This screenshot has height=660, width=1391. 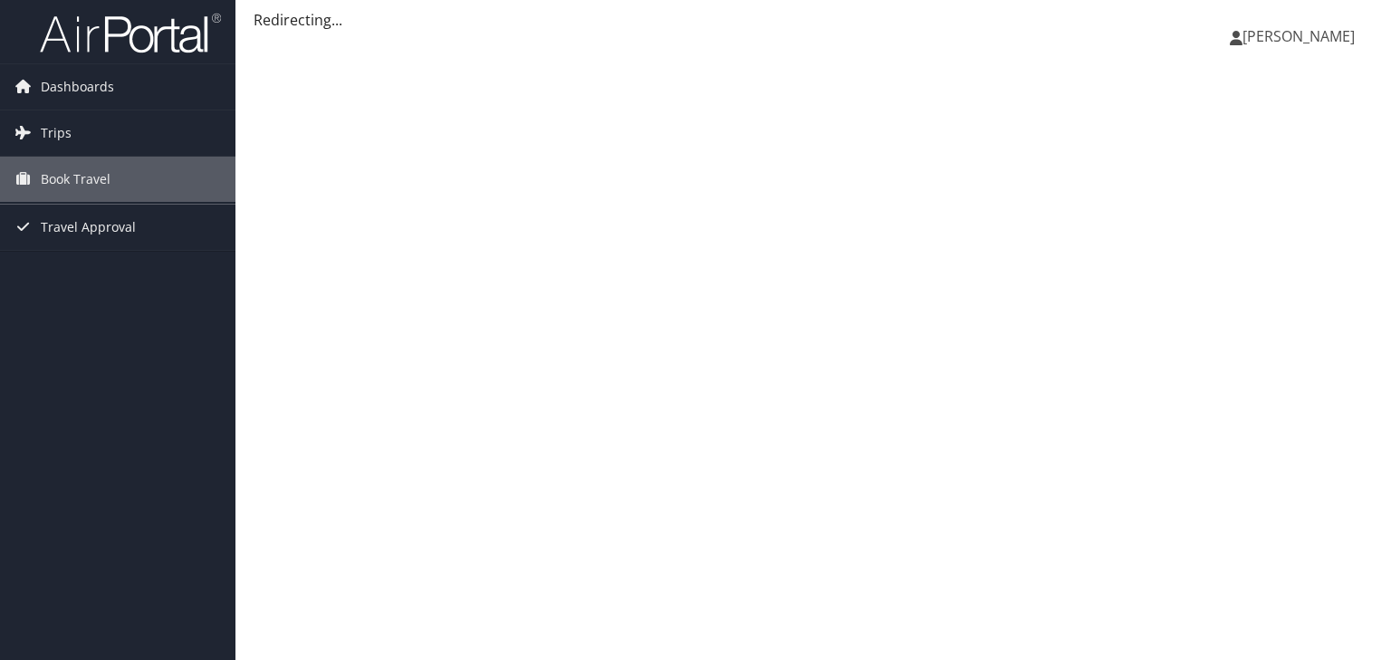 What do you see at coordinates (130, 33) in the screenshot?
I see `img: airportal-logo.png` at bounding box center [130, 33].